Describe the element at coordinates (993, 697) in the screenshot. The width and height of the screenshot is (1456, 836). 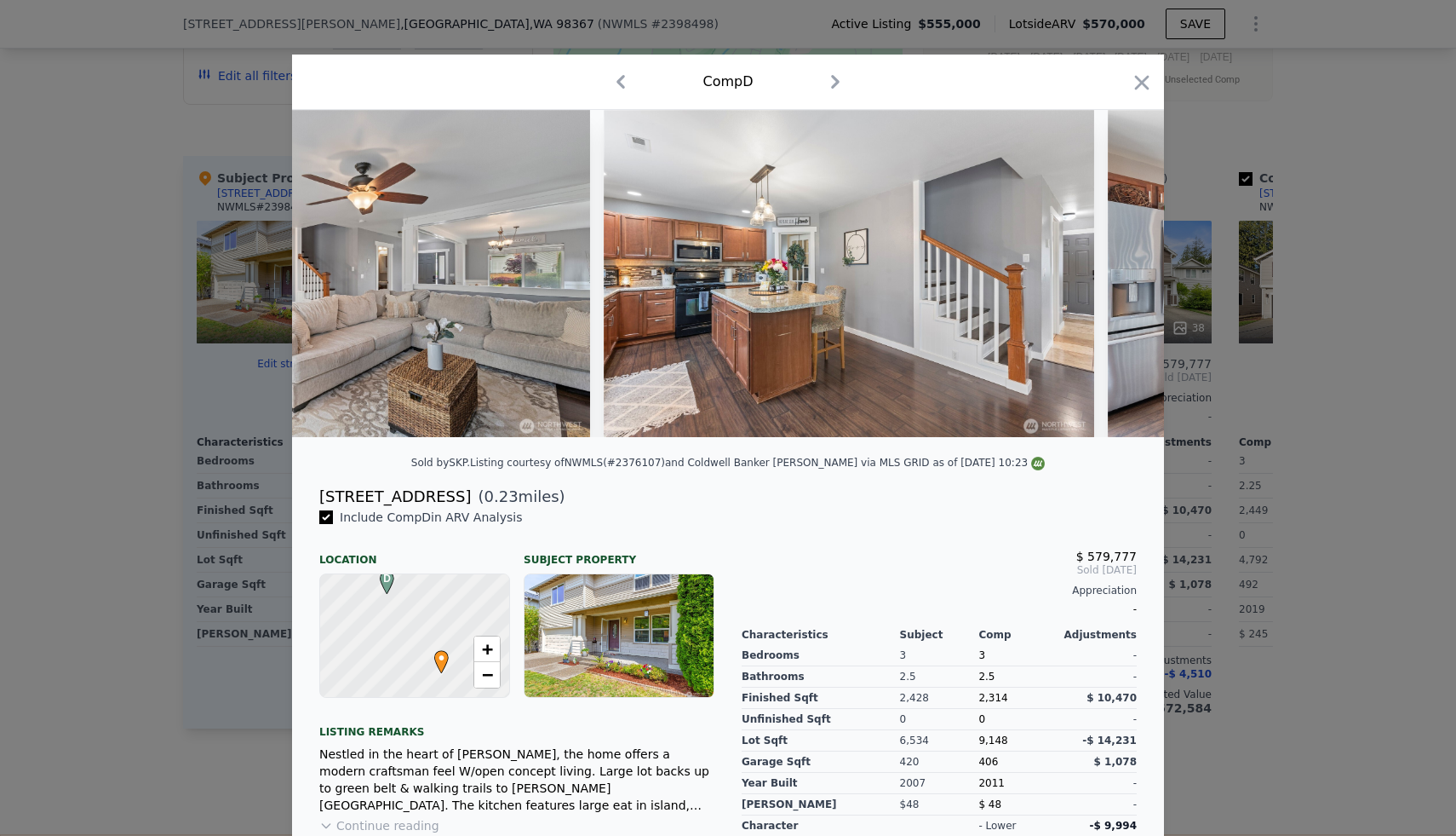
I see `span: 2,314` at that location.